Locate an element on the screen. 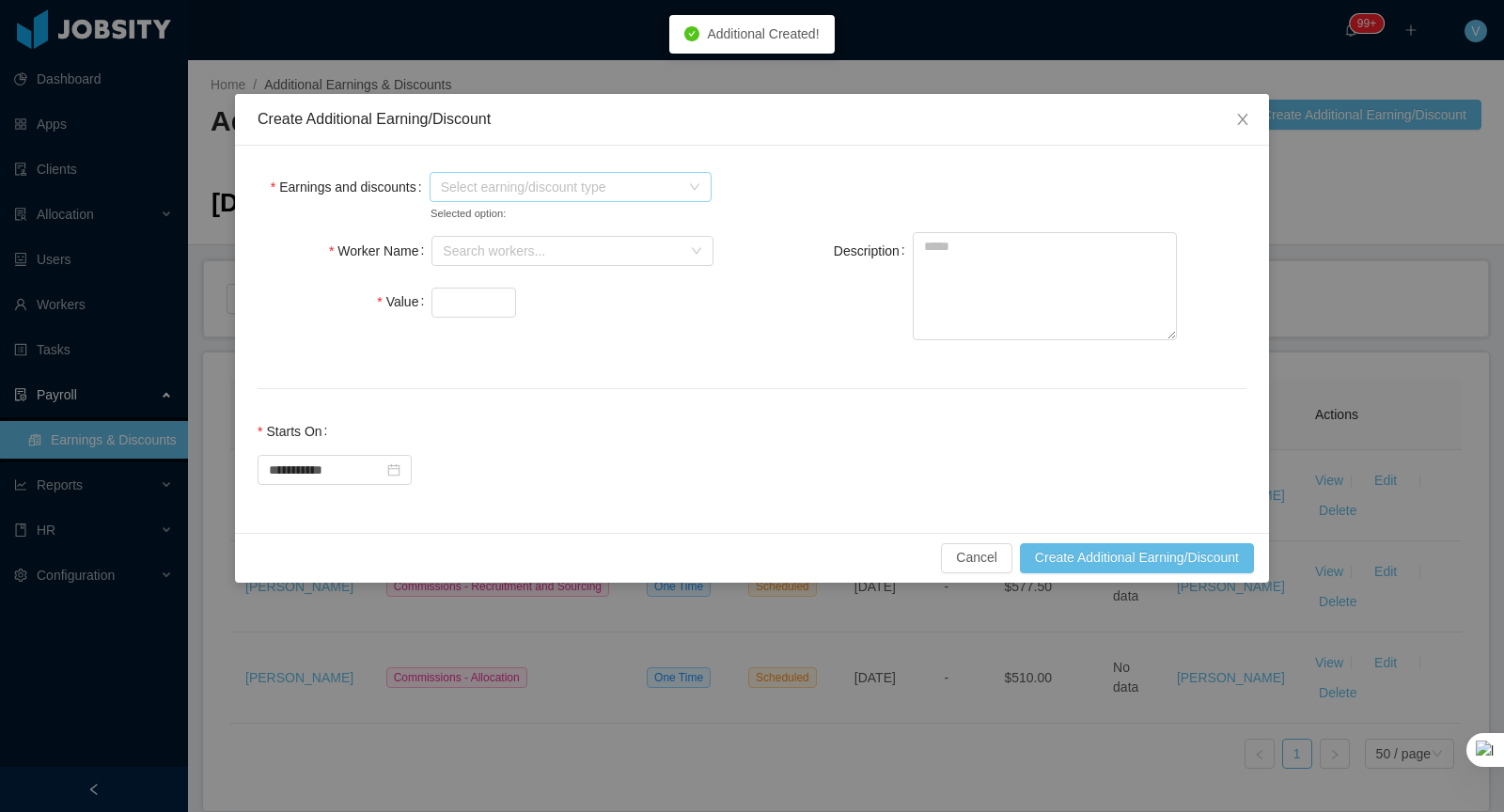 Image resolution: width=1504 pixels, height=812 pixels. label: Starts On is located at coordinates (296, 432).